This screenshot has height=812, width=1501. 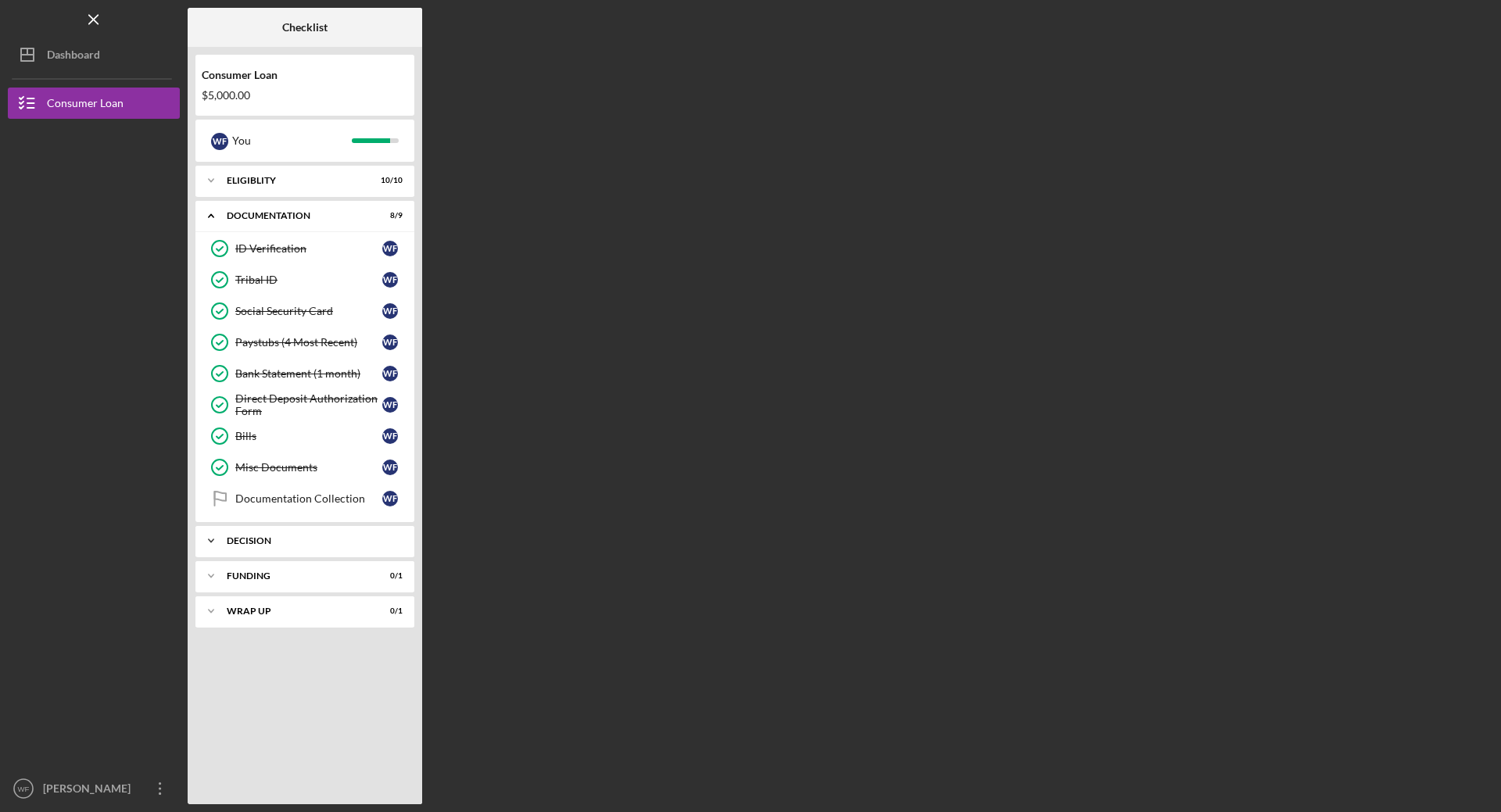 What do you see at coordinates (93, 55) in the screenshot?
I see `a: Dashboard` at bounding box center [93, 55].